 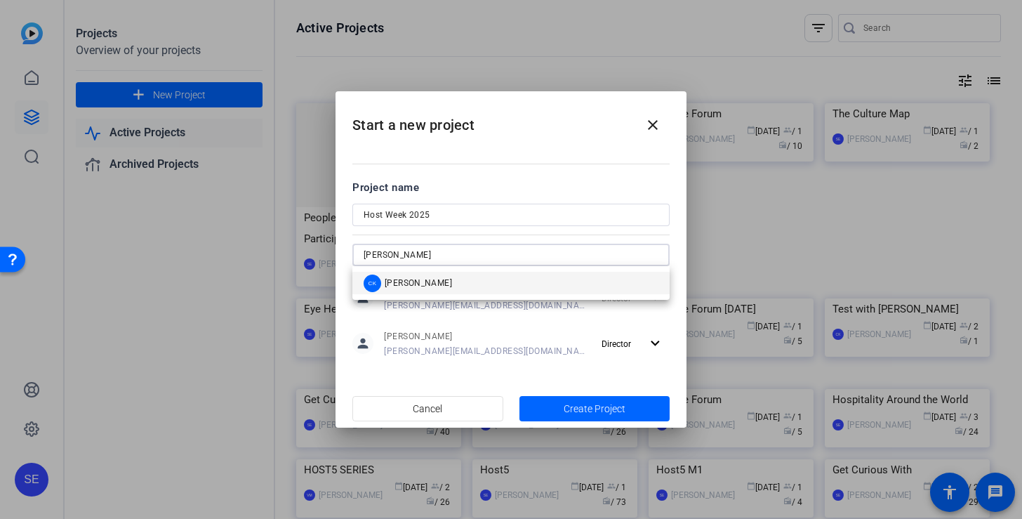 I want to click on mat-icon: person, so click(x=363, y=343).